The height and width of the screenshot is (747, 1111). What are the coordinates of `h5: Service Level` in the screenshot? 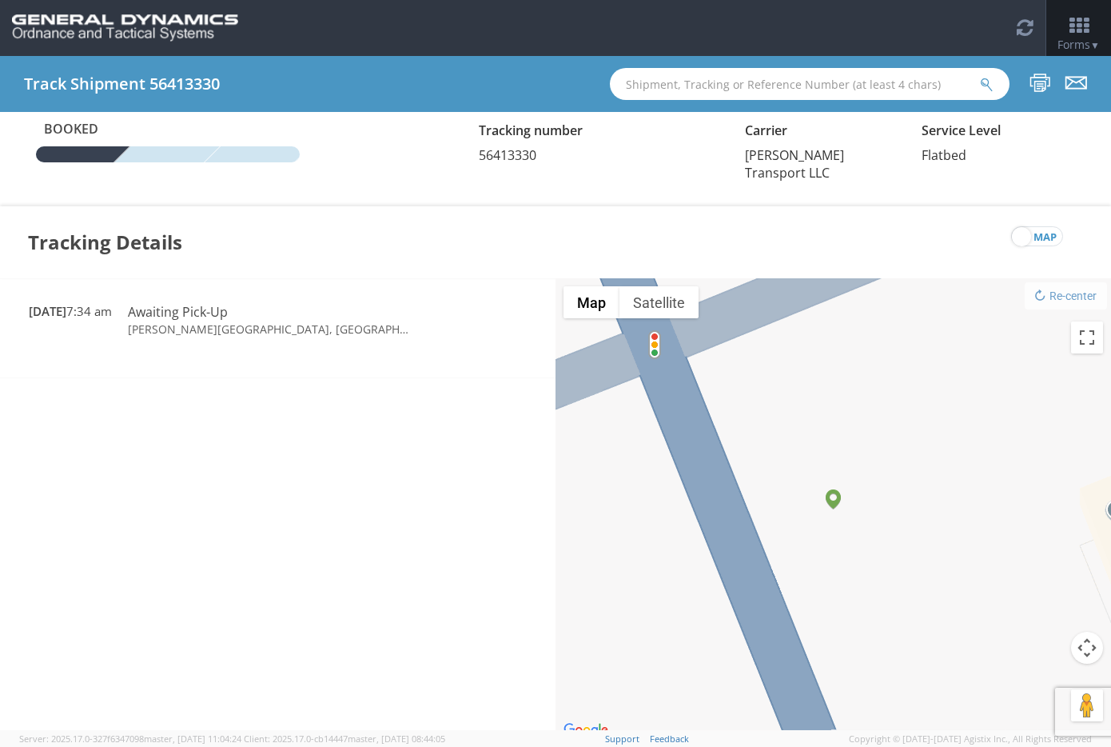 It's located at (998, 131).